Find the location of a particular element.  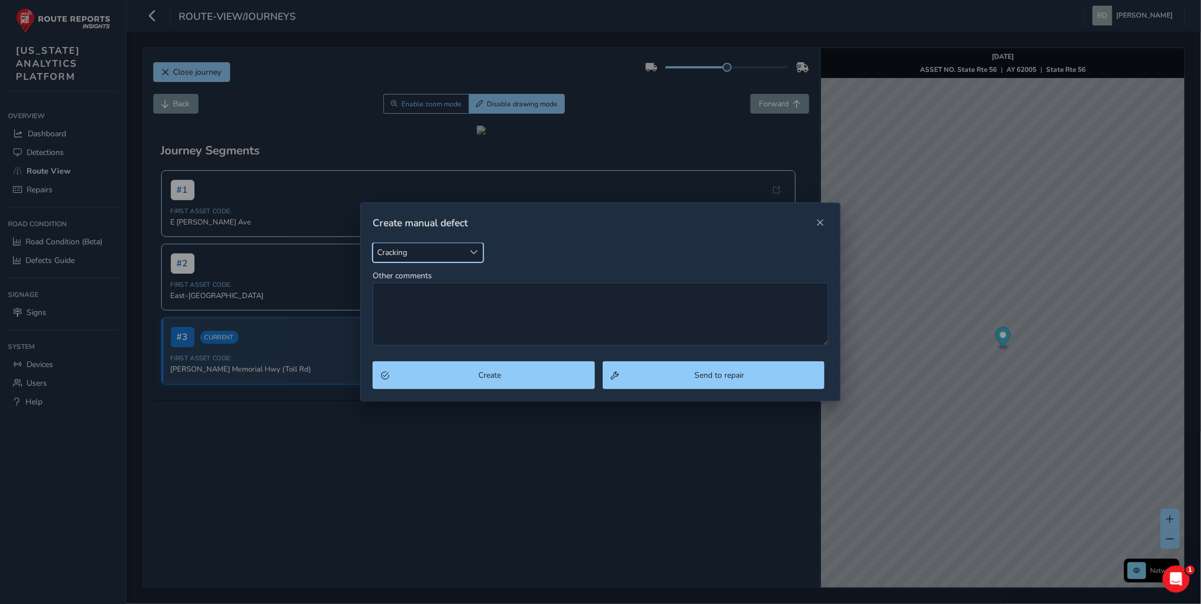

span: Create is located at coordinates (489, 375).